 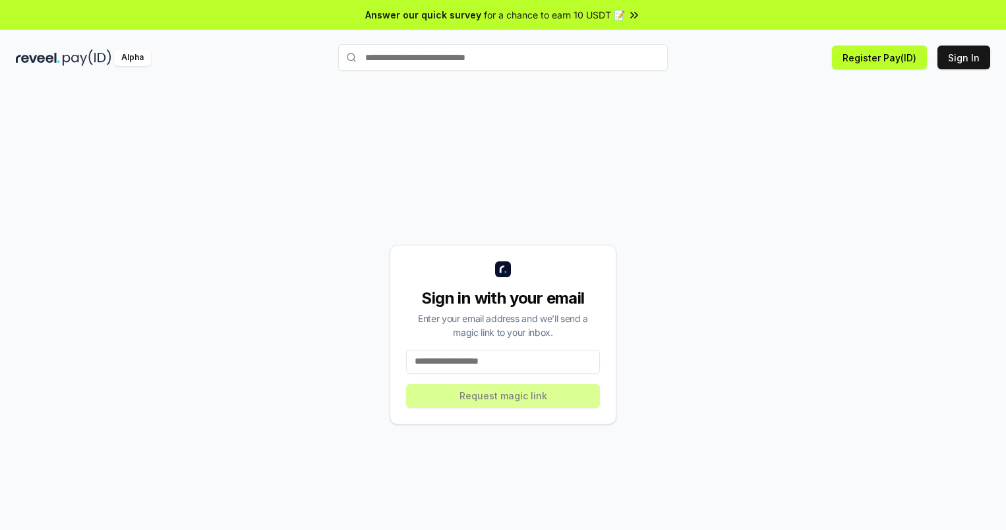 What do you see at coordinates (555, 15) in the screenshot?
I see `span: for a chance to earn 10 USDT 📝` at bounding box center [555, 15].